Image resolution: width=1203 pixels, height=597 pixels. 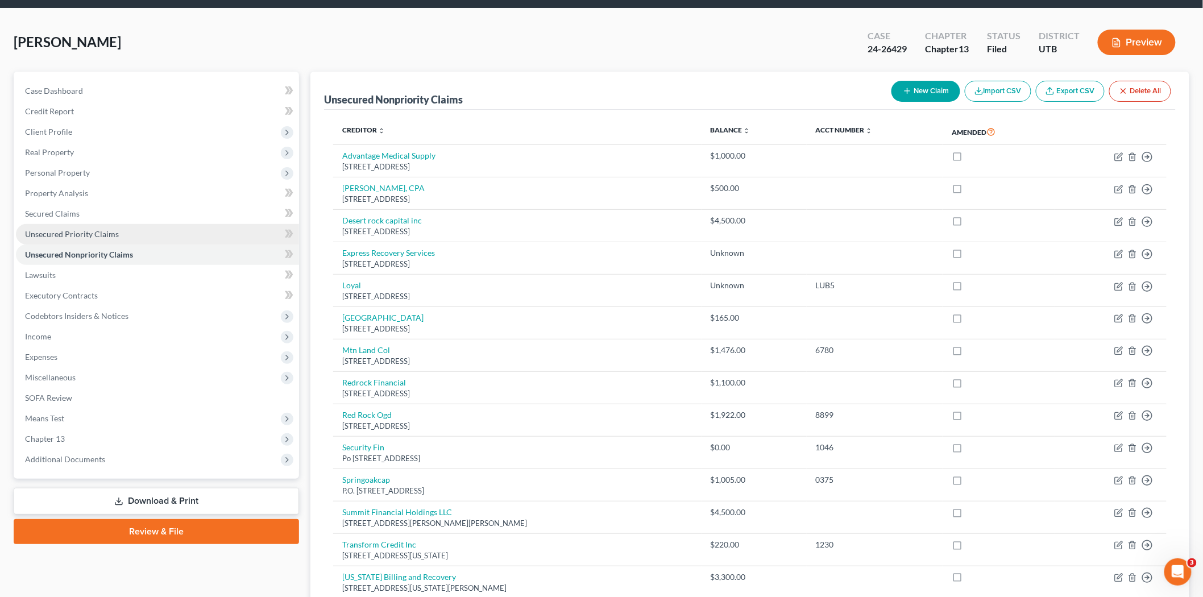 I want to click on div: Status, so click(x=1004, y=36).